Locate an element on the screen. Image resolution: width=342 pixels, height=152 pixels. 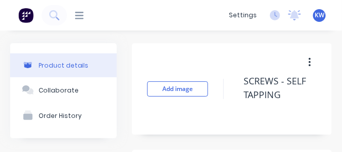
button: Order History is located at coordinates (63, 115).